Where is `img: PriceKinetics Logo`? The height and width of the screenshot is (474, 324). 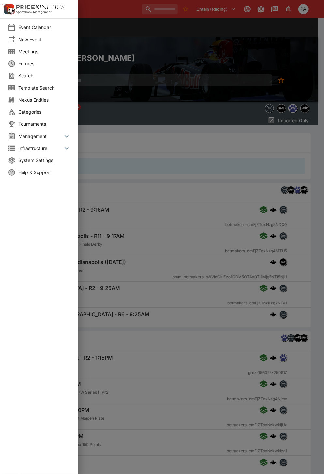 img: PriceKinetics Logo is located at coordinates (8, 9).